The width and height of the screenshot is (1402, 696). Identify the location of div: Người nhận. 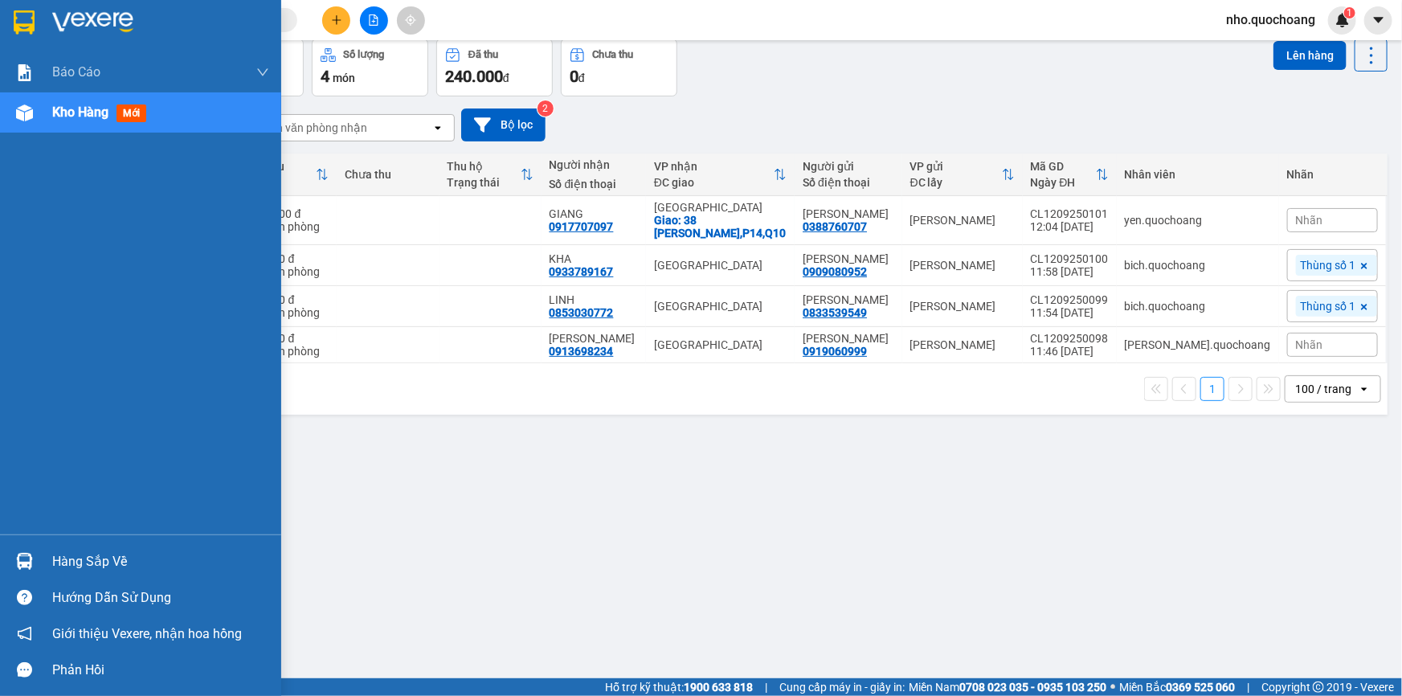
(594, 165).